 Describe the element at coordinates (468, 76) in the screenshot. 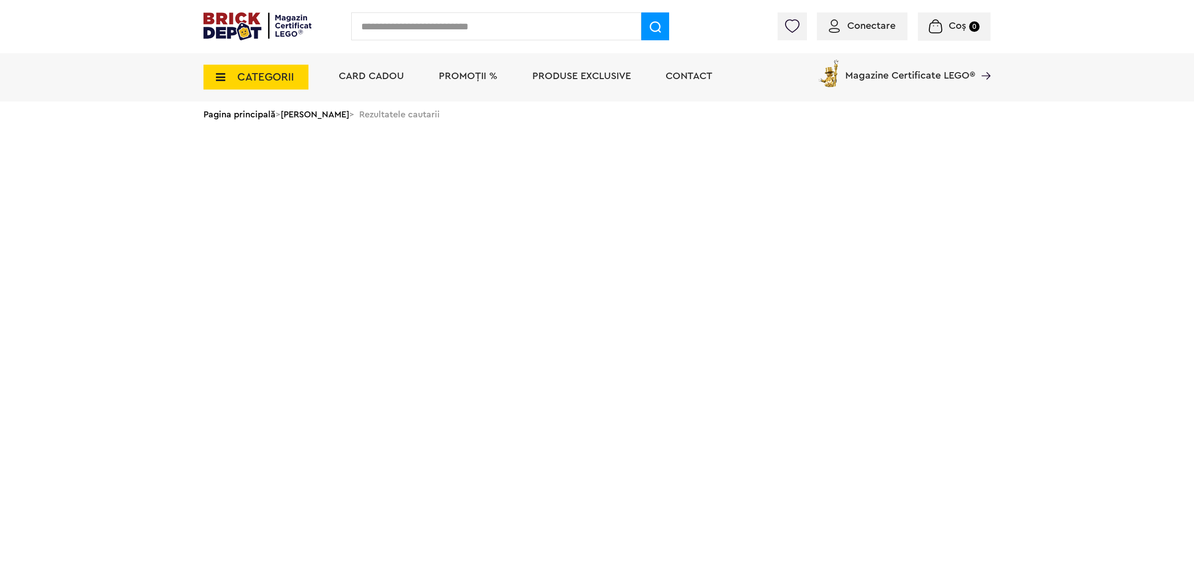

I see `span: PROMOȚII %` at that location.